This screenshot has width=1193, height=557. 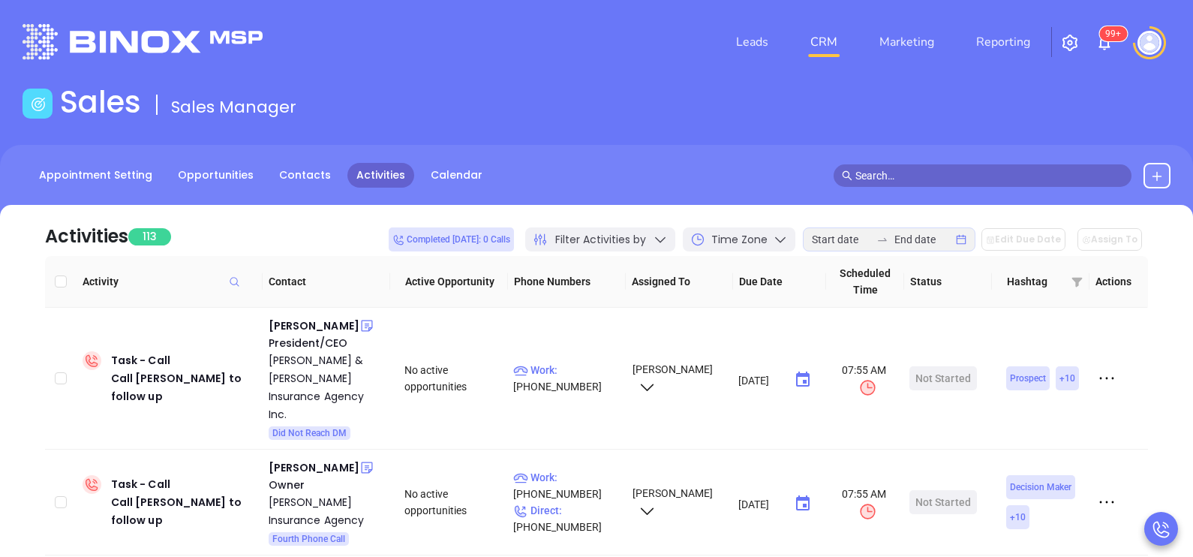 What do you see at coordinates (1023, 239) in the screenshot?
I see `button: Edit Due Date` at bounding box center [1023, 239].